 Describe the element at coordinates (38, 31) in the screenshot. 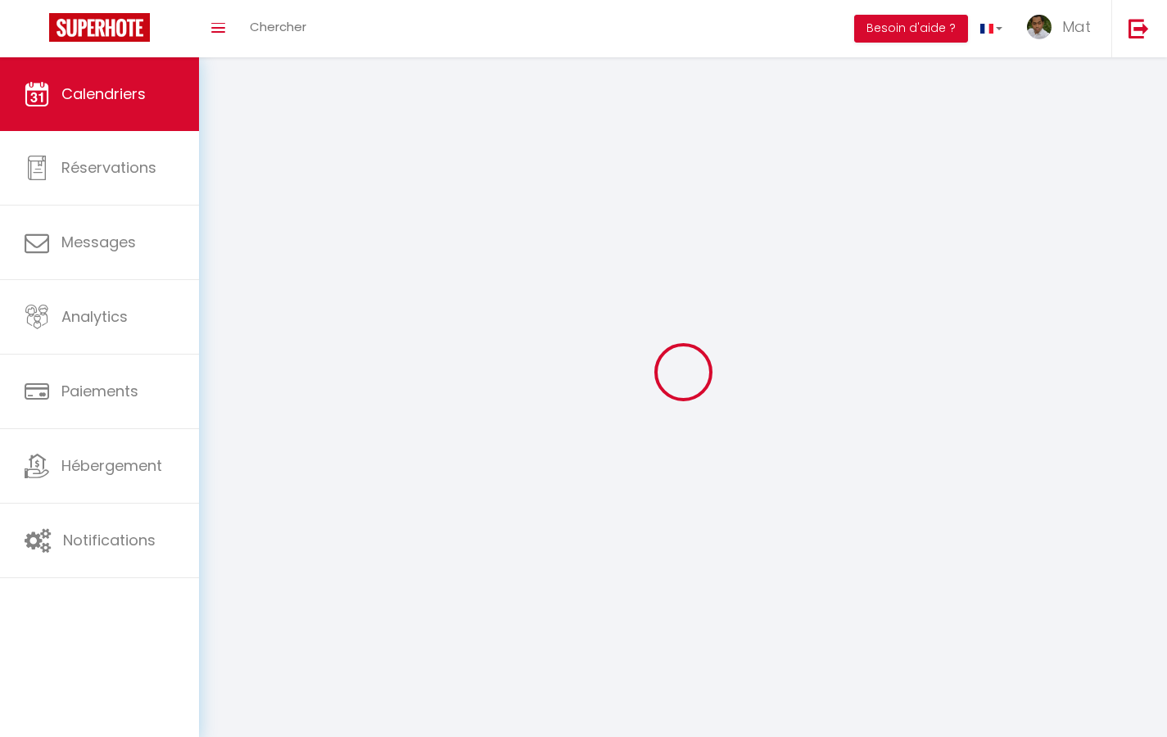

I see `button: Ouvrir le widget de chat LiveChat` at that location.